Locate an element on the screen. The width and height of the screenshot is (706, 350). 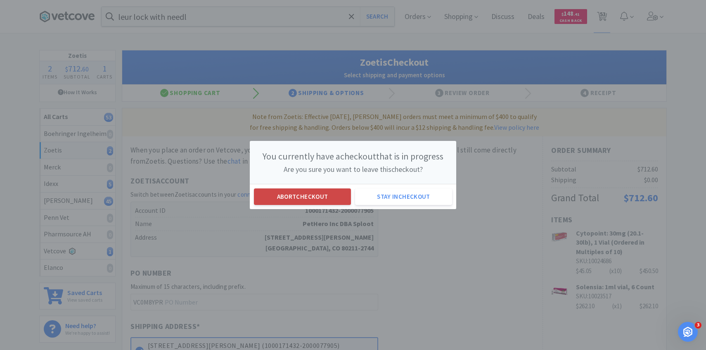
button: Abortcheckout is located at coordinates (302, 197).